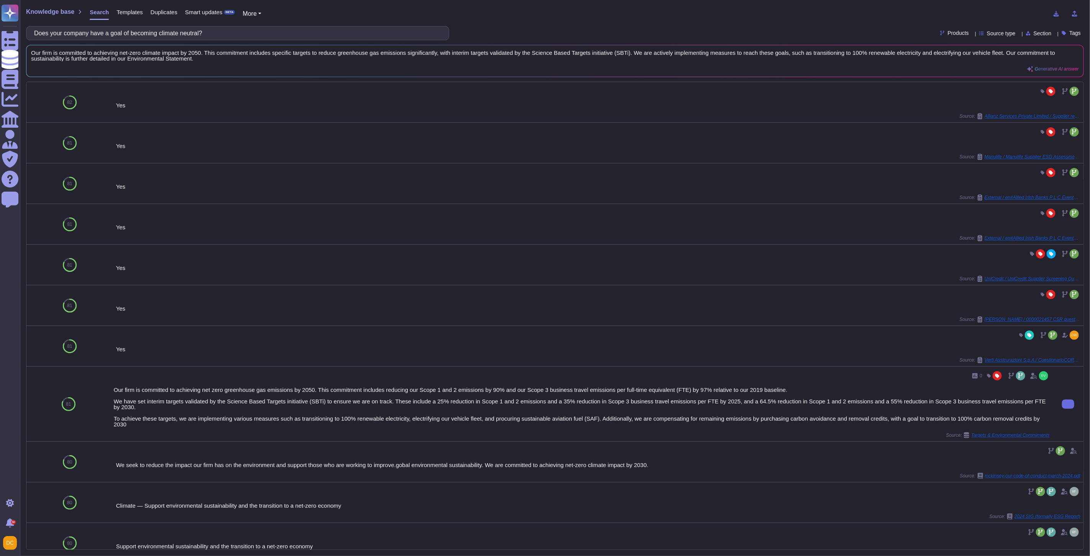 Image resolution: width=1090 pixels, height=556 pixels. I want to click on span: Generative AI answer, so click(1057, 69).